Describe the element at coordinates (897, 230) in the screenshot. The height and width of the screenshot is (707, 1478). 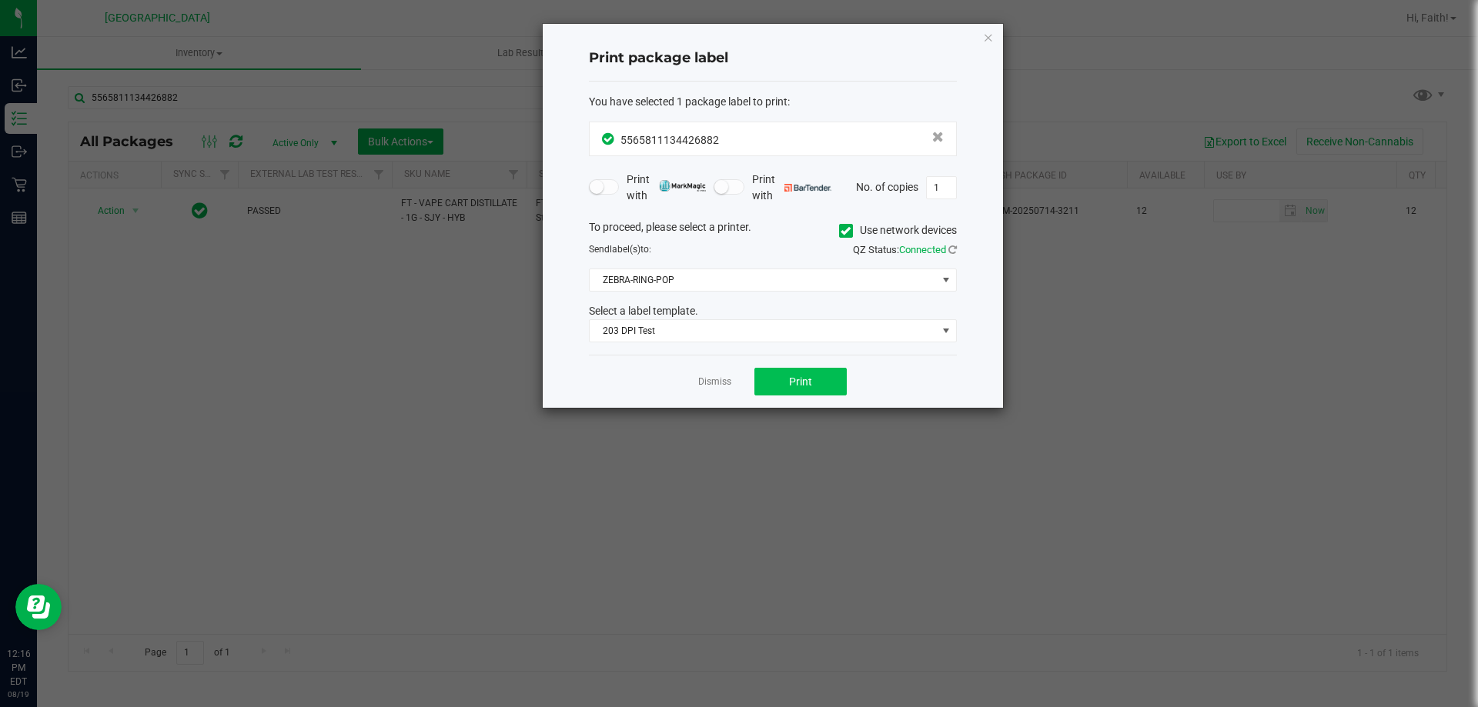
I see `label: Use network devices` at that location.